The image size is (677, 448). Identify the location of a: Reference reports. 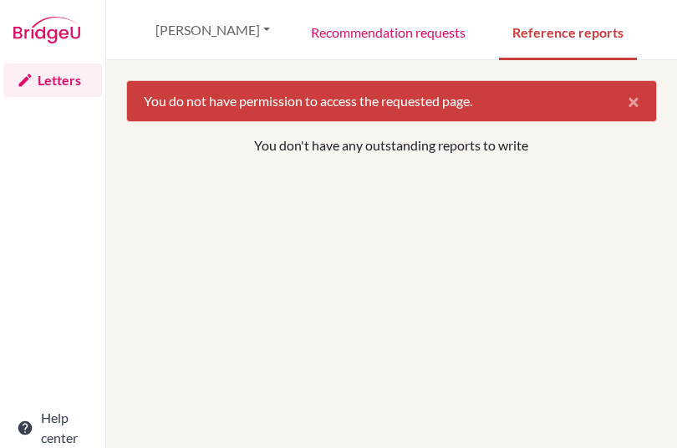
(568, 31).